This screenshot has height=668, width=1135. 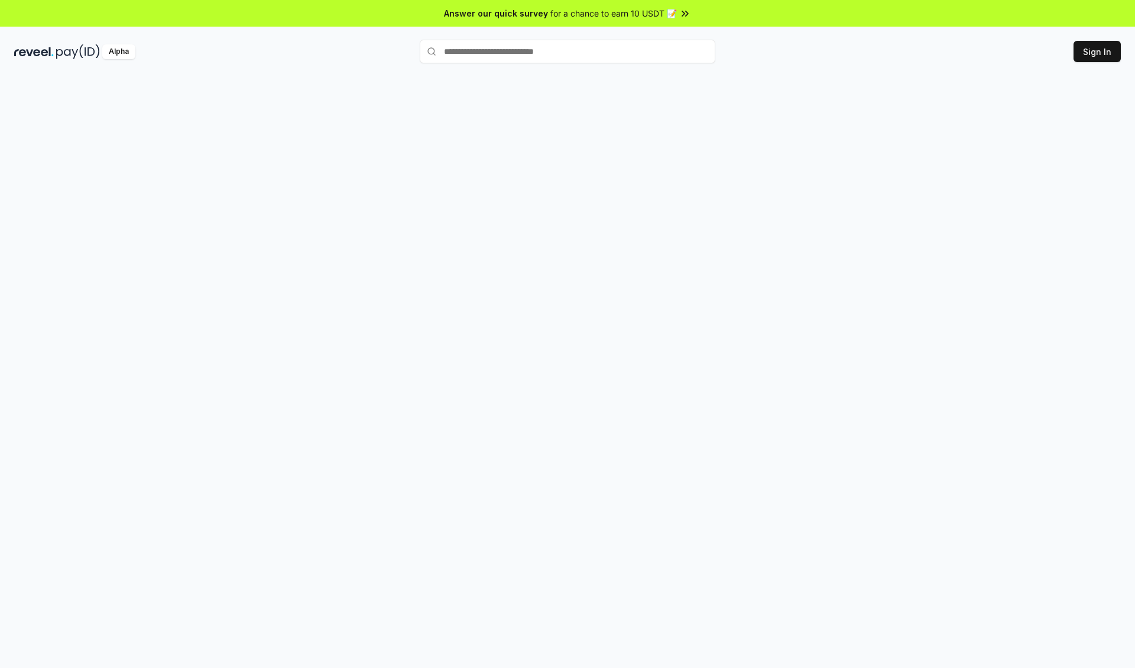 What do you see at coordinates (496, 13) in the screenshot?
I see `span: Answer our quick survey` at bounding box center [496, 13].